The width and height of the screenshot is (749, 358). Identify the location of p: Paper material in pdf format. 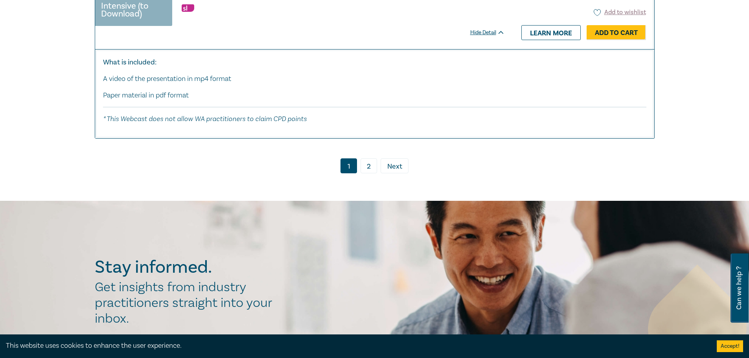
(375, 96).